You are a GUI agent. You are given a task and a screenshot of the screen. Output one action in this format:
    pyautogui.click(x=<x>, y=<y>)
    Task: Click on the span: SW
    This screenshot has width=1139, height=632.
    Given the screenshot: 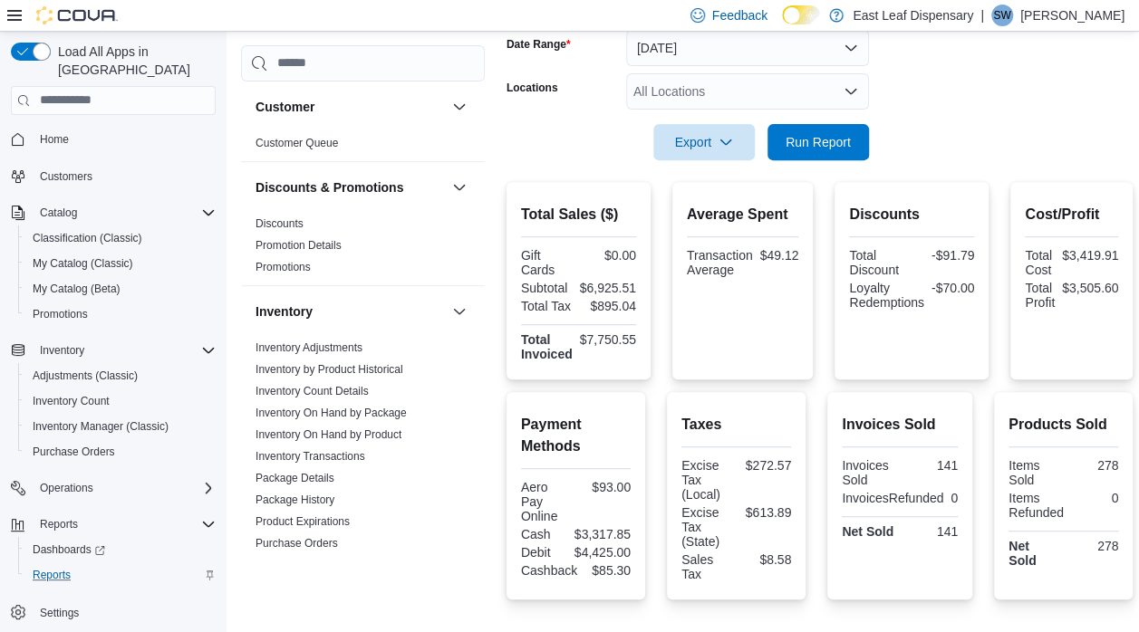 What is the action you would take?
    pyautogui.click(x=1001, y=15)
    